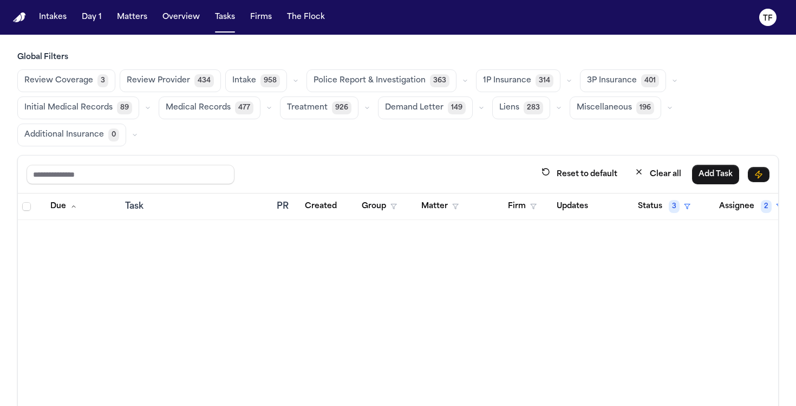  Describe the element at coordinates (244, 81) in the screenshot. I see `span: Intake` at that location.